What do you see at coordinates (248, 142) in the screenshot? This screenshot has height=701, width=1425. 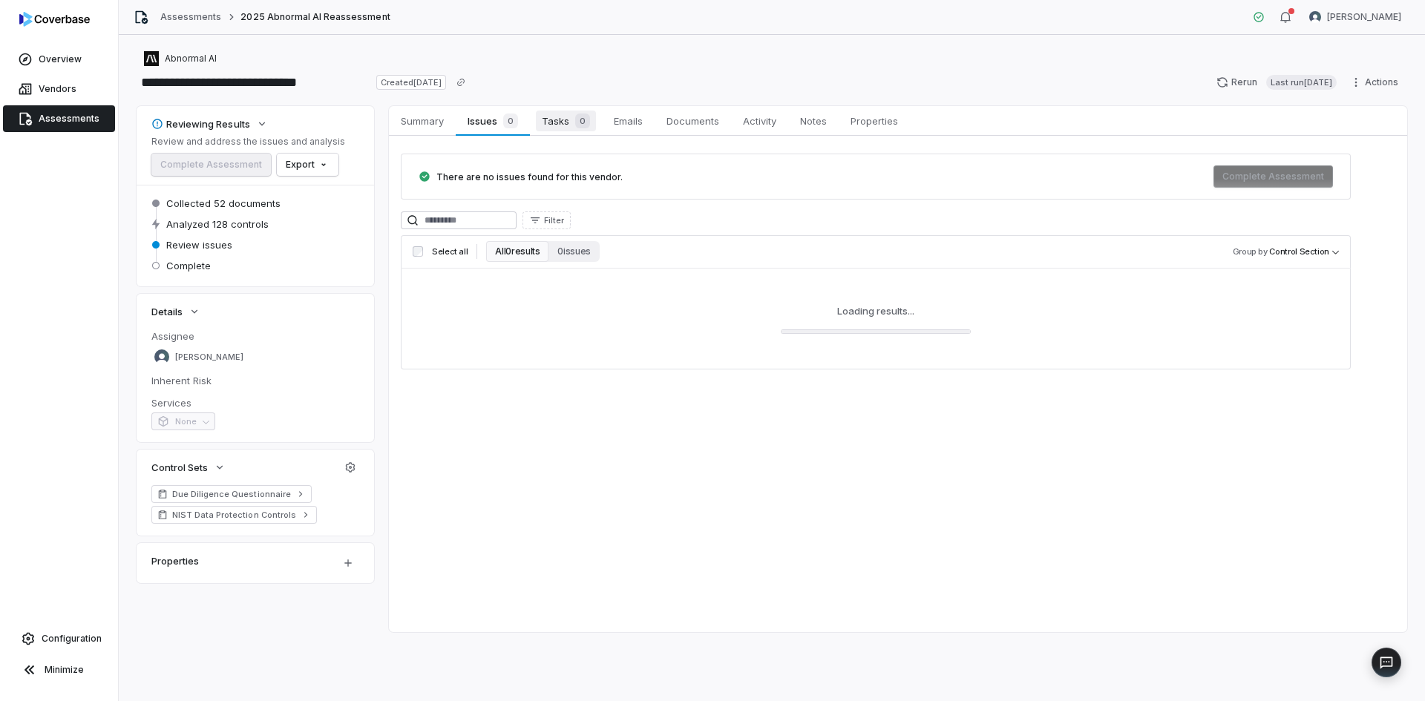 I see `p: Review and address the issues and analysis` at bounding box center [248, 142].